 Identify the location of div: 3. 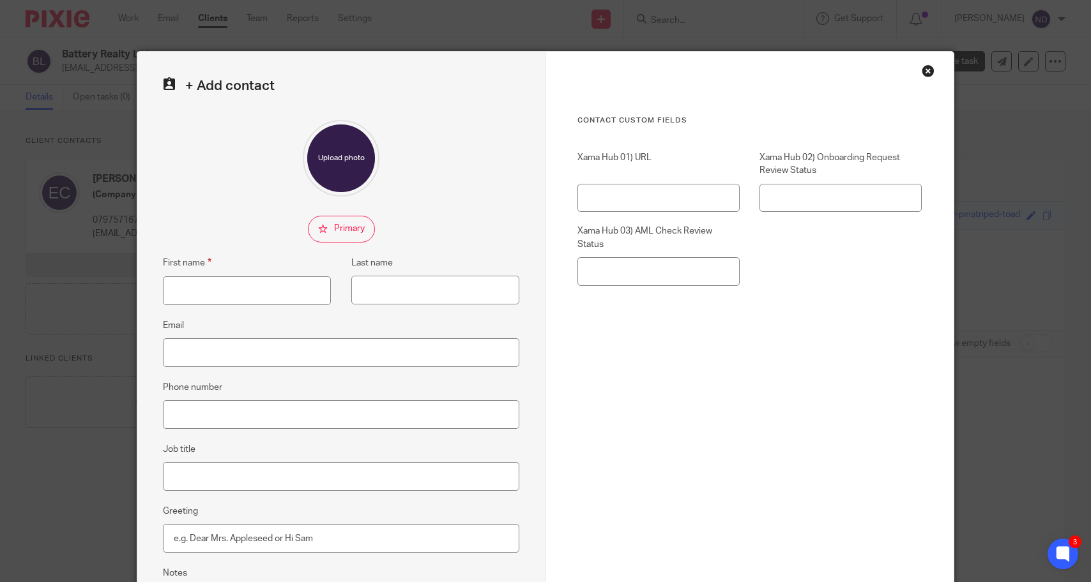
(1075, 542).